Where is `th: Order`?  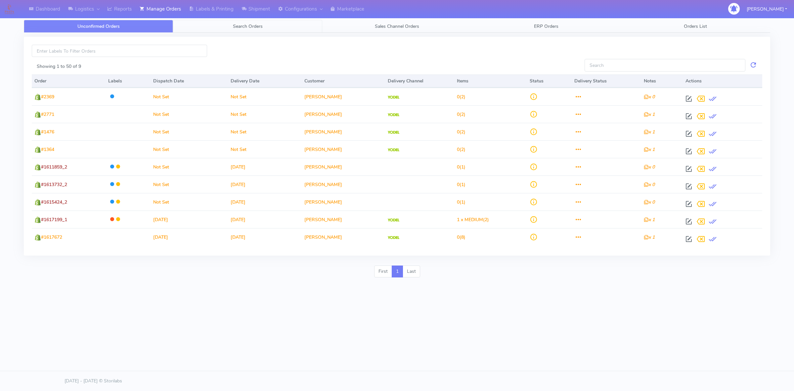 th: Order is located at coordinates (68, 81).